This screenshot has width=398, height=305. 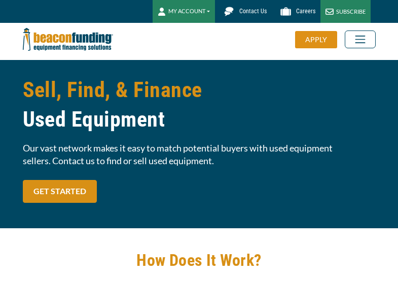 What do you see at coordinates (286, 11) in the screenshot?
I see `img: Beacon Funding Careers` at bounding box center [286, 11].